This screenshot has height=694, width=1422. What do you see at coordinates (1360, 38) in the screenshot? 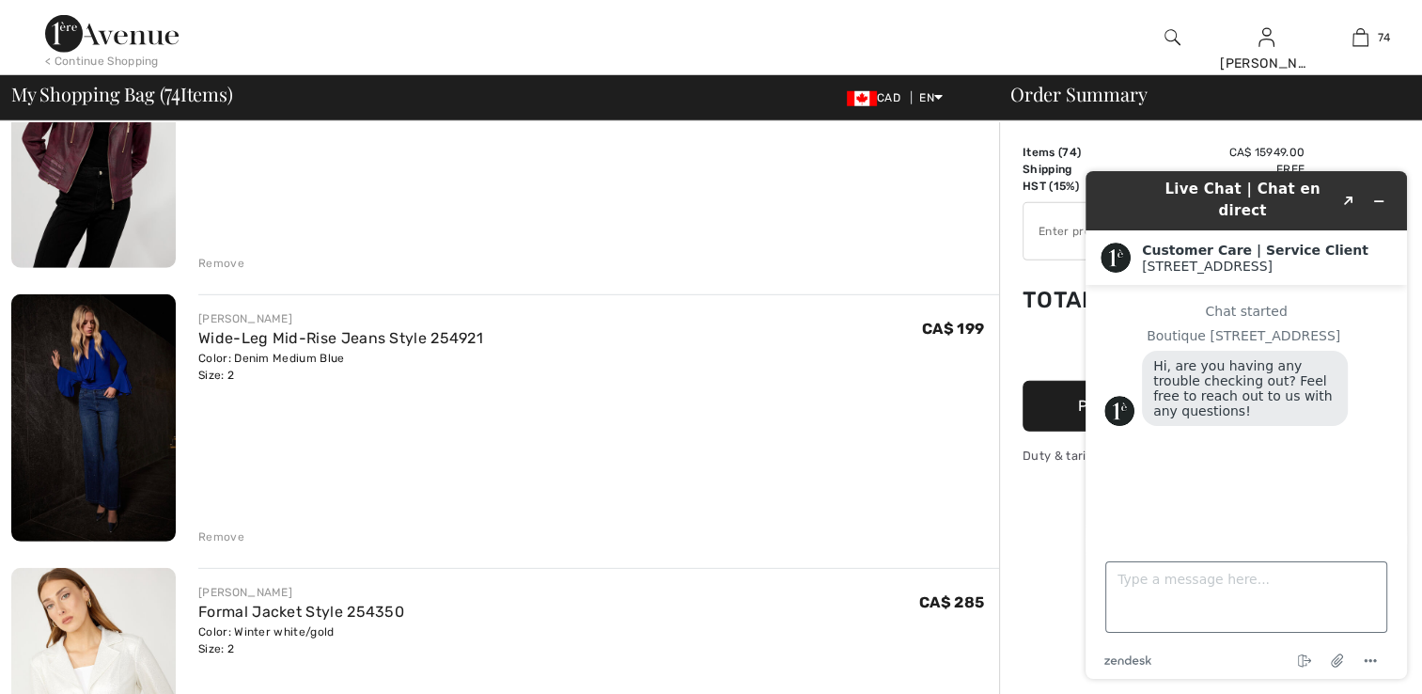
I see `img: My Bag` at bounding box center [1360, 38].